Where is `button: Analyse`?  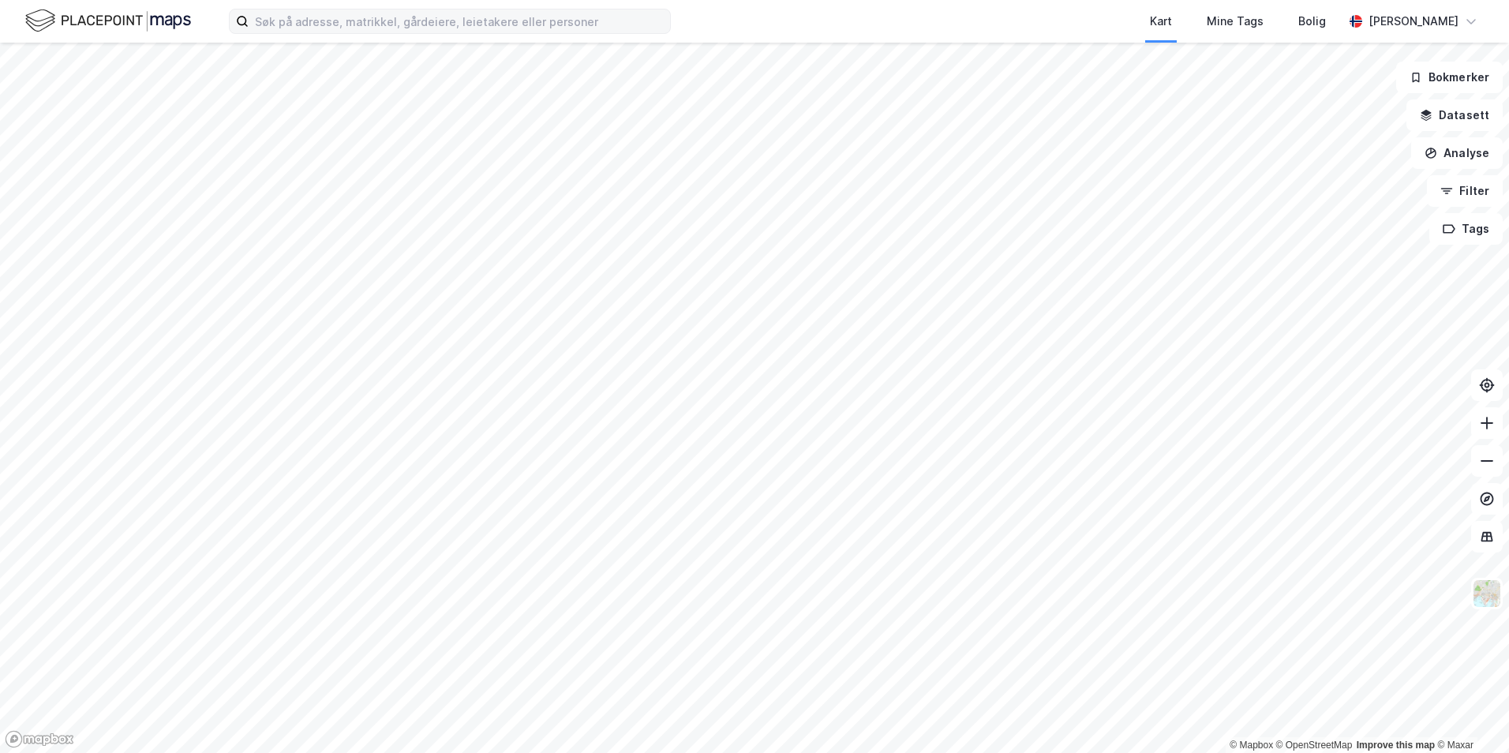 button: Analyse is located at coordinates (1457, 153).